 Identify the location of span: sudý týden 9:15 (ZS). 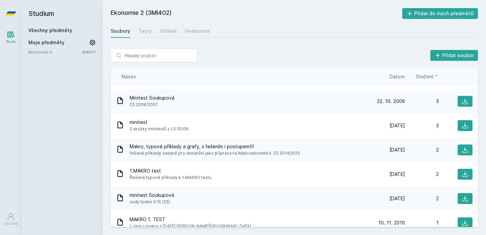
(152, 202).